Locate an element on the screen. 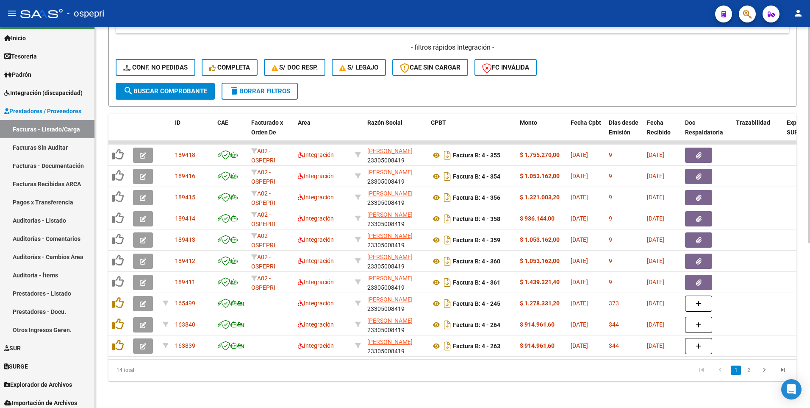 The width and height of the screenshot is (810, 408). datatable-header-cell: Fecha Recibido is located at coordinates (663, 132).